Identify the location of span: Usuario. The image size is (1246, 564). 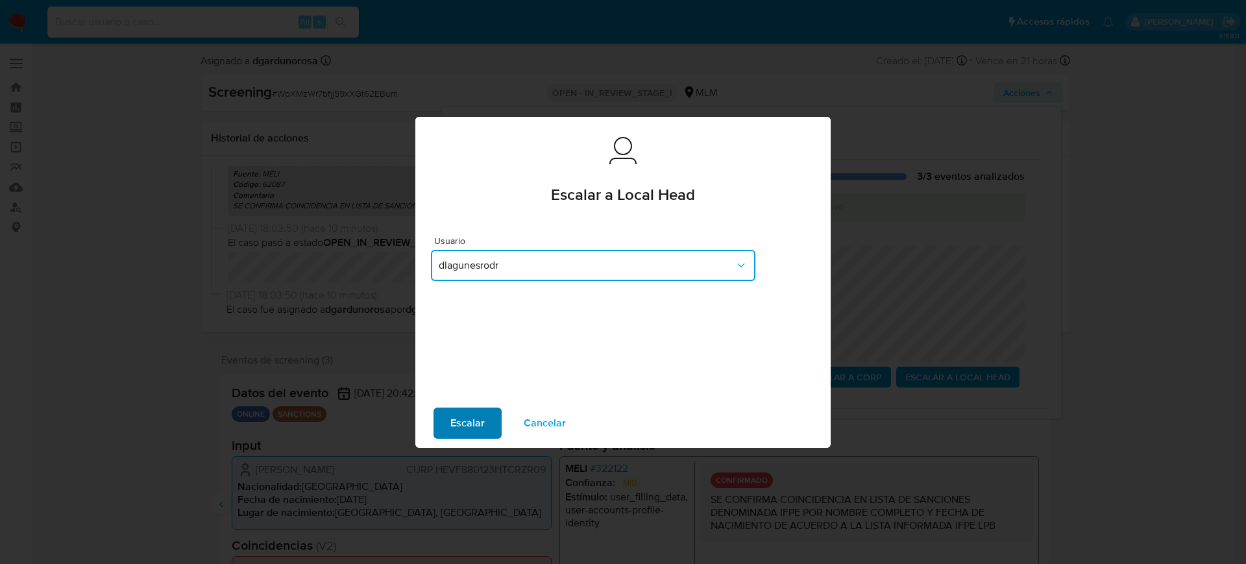
(596, 241).